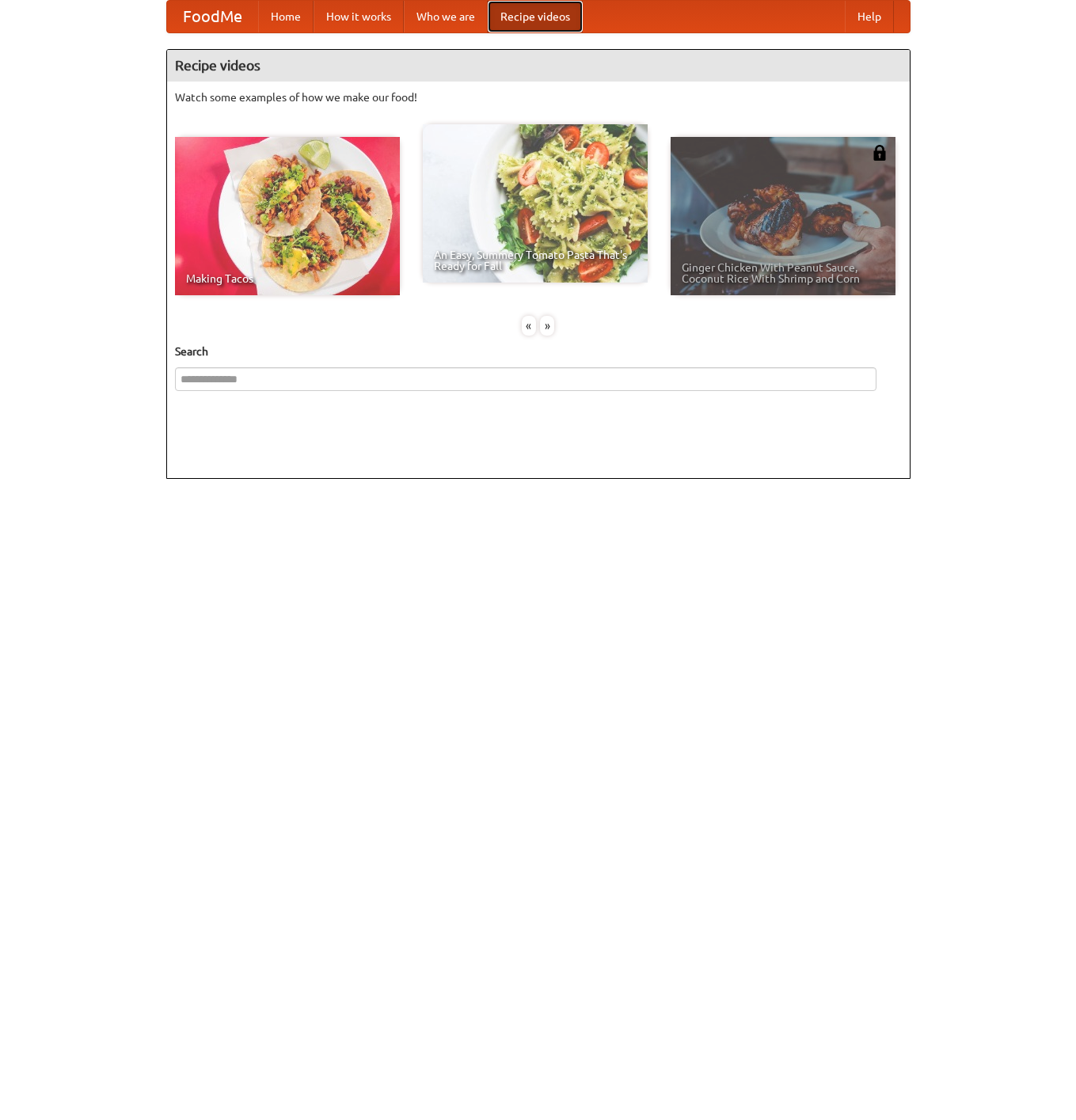 The image size is (1076, 1120). Describe the element at coordinates (286, 17) in the screenshot. I see `a: Home` at that location.